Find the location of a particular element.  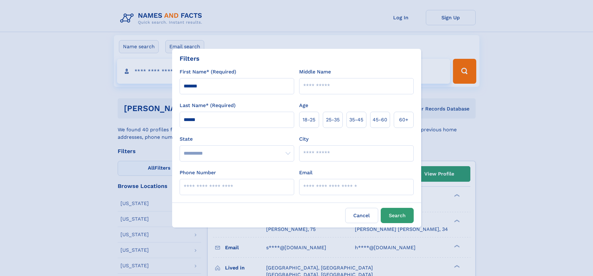

label: City is located at coordinates (304, 139).